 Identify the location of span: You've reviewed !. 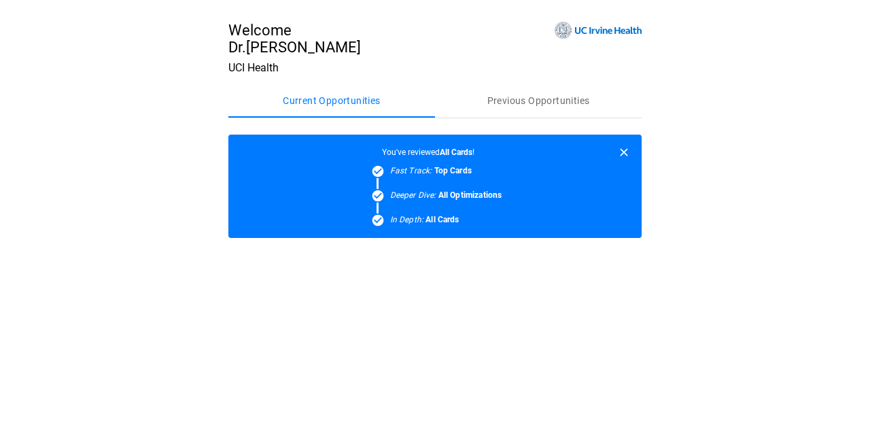
(428, 152).